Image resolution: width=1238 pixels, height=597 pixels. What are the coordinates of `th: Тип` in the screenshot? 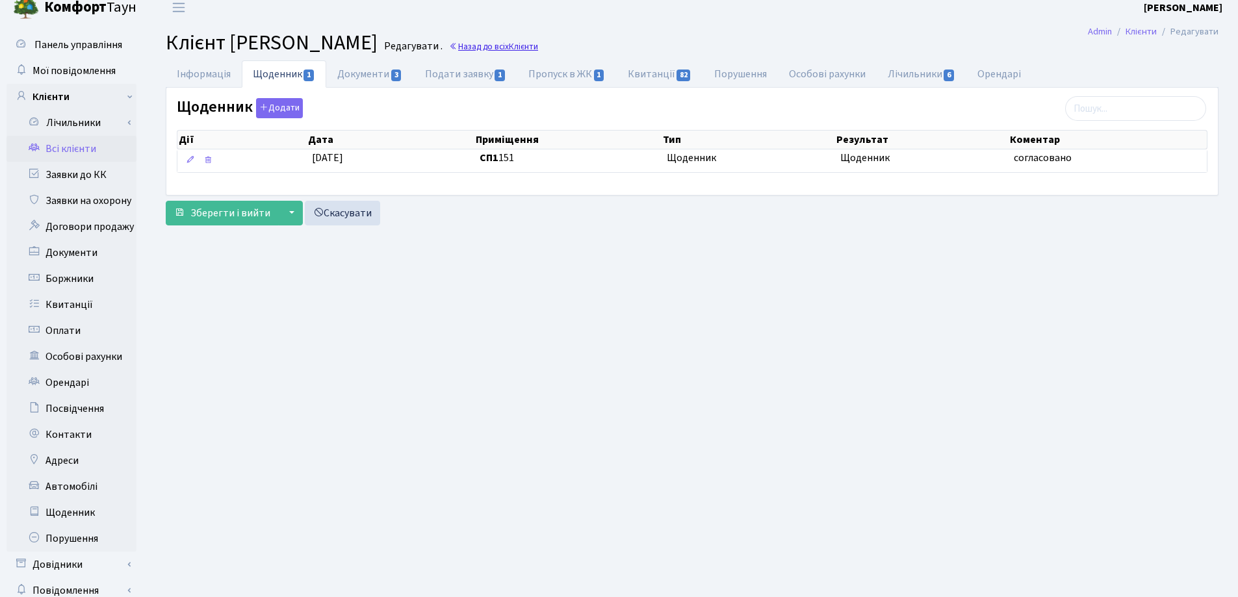 It's located at (748, 140).